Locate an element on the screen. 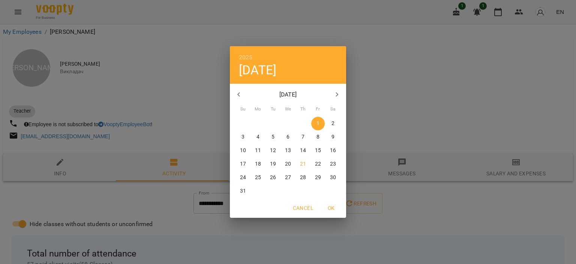  p: 7 is located at coordinates (303, 137).